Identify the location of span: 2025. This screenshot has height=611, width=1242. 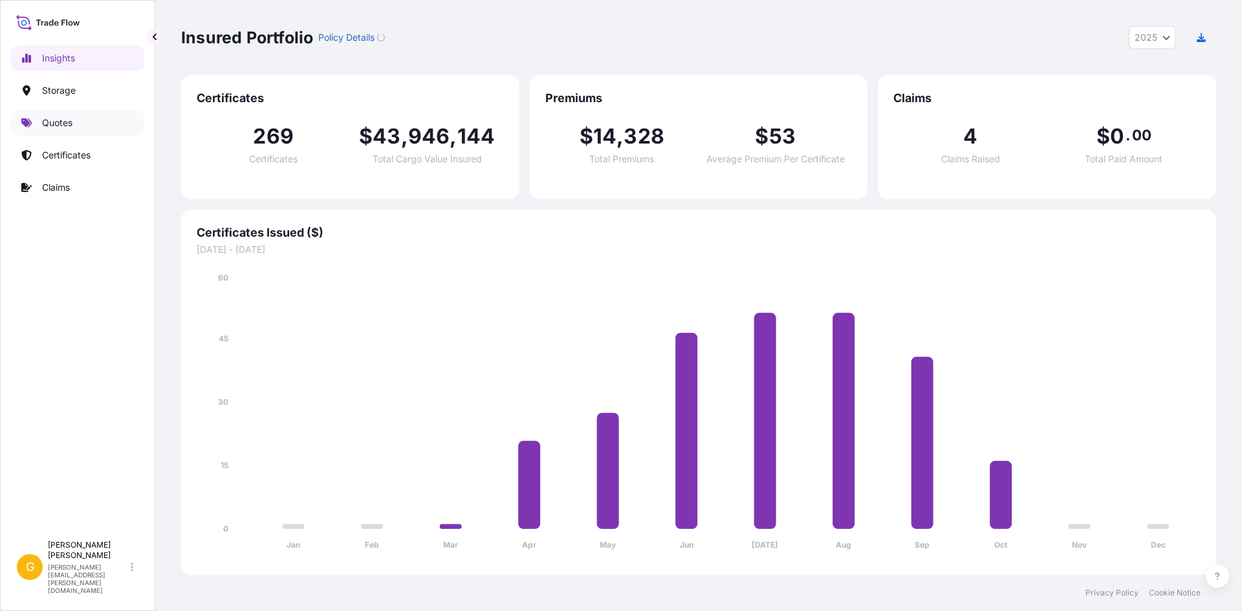
(1146, 38).